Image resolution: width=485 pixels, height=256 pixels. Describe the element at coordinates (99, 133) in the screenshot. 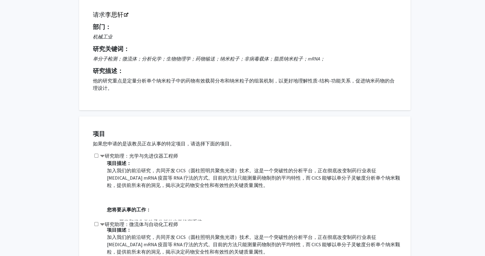

I see `font: 项目` at that location.